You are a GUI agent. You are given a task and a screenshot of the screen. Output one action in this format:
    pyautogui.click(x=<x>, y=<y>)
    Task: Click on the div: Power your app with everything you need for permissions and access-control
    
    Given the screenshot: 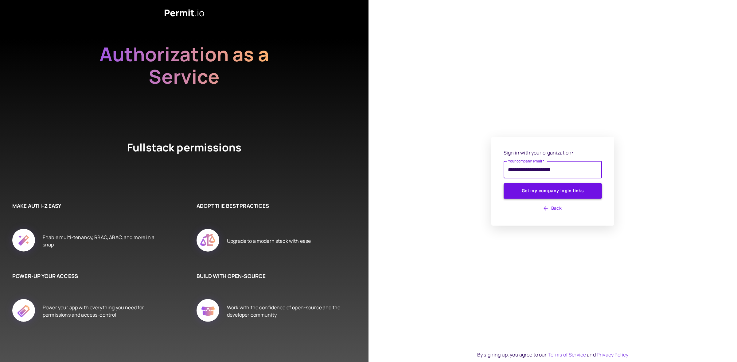 What is the action you would take?
    pyautogui.click(x=104, y=311)
    